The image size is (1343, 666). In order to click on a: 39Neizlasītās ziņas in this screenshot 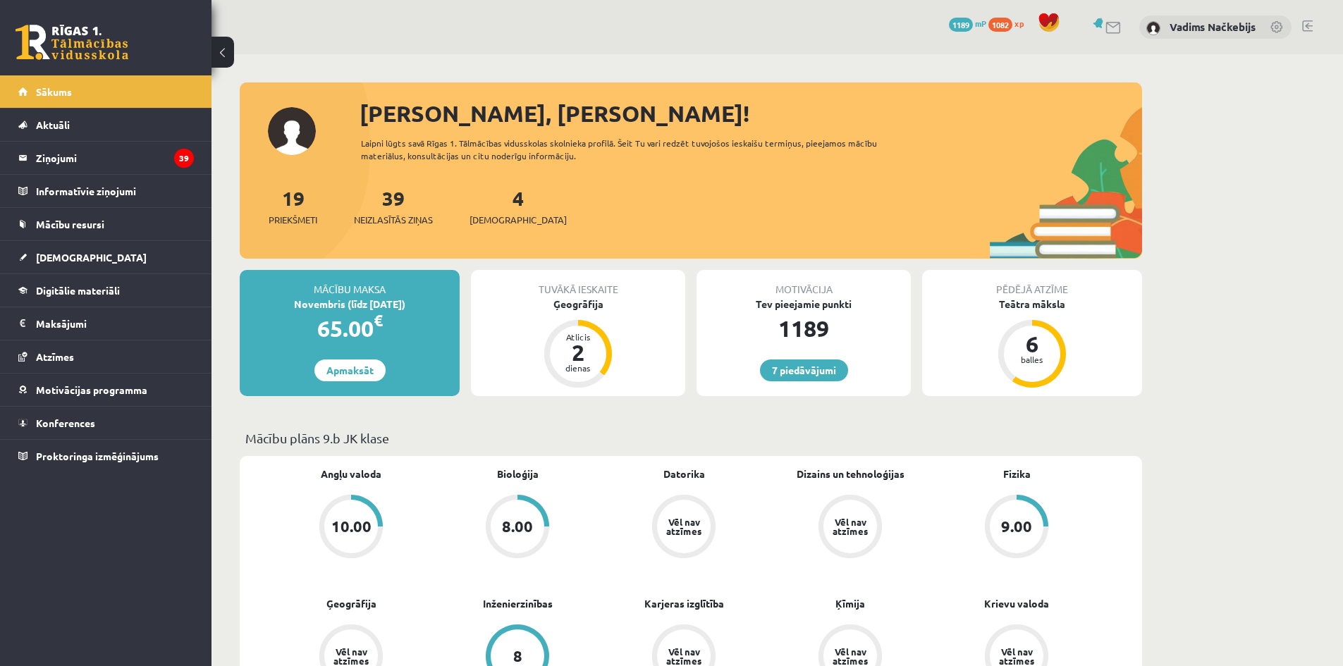, I will do `click(393, 206)`.